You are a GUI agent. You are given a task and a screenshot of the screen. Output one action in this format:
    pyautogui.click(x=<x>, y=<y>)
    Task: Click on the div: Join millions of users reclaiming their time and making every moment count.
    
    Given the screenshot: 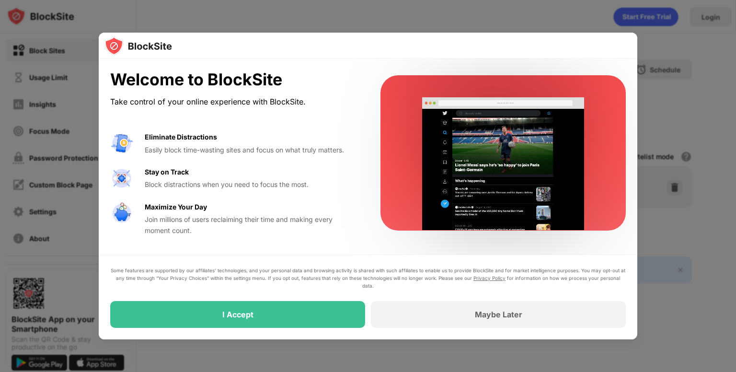 What is the action you would take?
    pyautogui.click(x=251, y=225)
    